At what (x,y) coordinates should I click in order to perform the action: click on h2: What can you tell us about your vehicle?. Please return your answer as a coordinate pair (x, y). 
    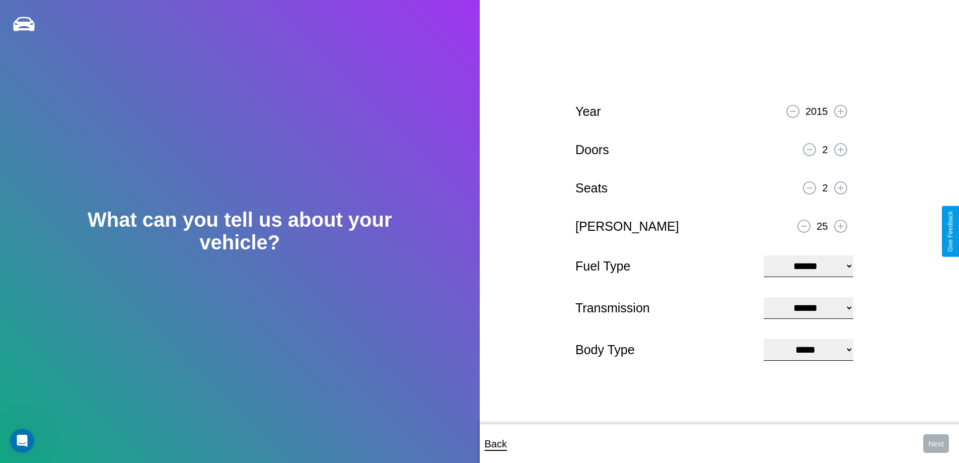
    Looking at the image, I should click on (240, 231).